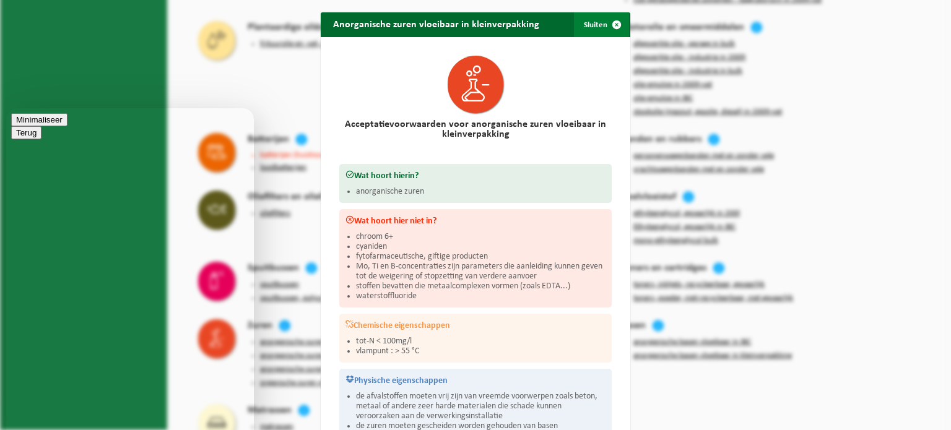 The width and height of the screenshot is (951, 430). What do you see at coordinates (480, 237) in the screenshot?
I see `li: chroom 6+` at bounding box center [480, 237].